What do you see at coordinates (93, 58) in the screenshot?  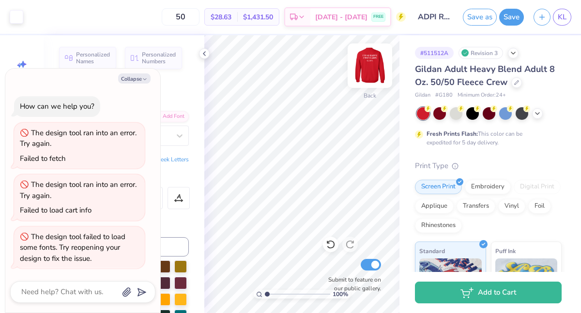 I see `span: Personalized Names` at bounding box center [93, 58].